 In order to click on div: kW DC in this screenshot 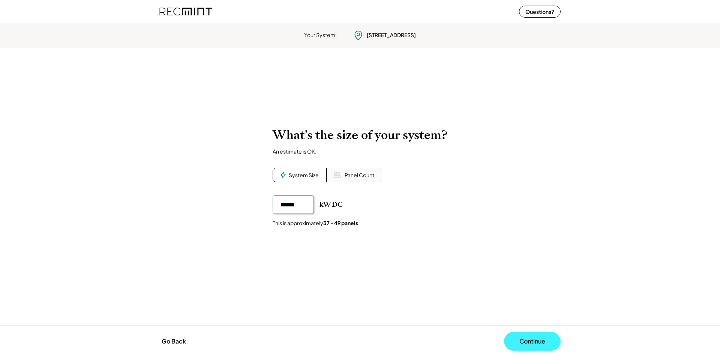, I will do `click(331, 205)`.